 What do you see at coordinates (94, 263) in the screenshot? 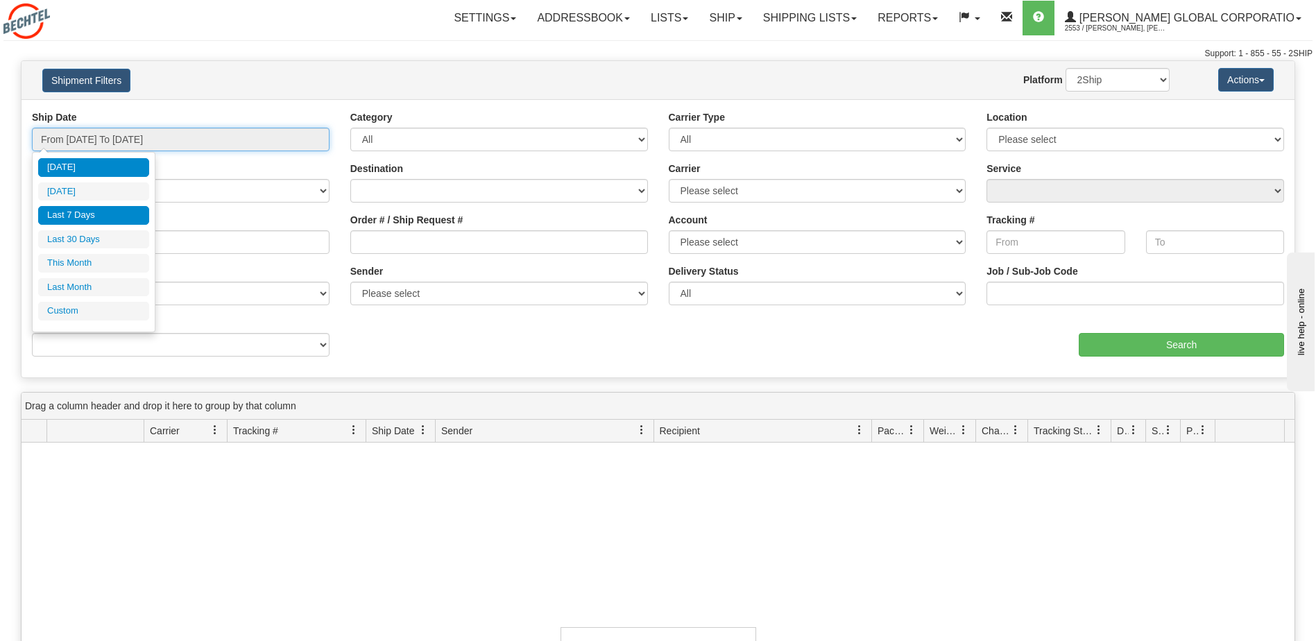
I see `li: This Month` at bounding box center [94, 263].